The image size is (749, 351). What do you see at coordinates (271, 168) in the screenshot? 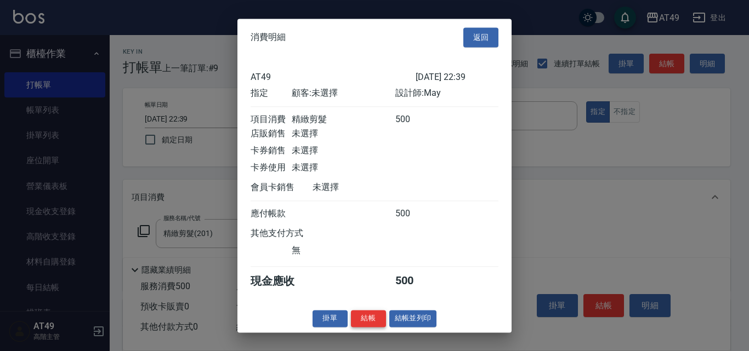
I see `div: 卡券使用` at bounding box center [271, 168].